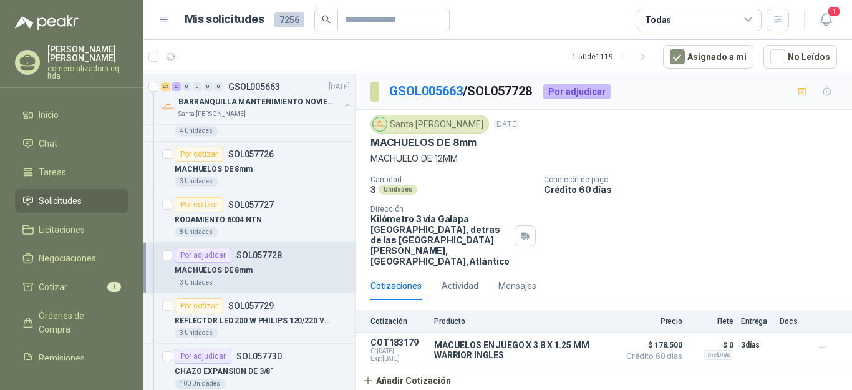 Image resolution: width=852 pixels, height=390 pixels. I want to click on a: Solicitudes, so click(72, 201).